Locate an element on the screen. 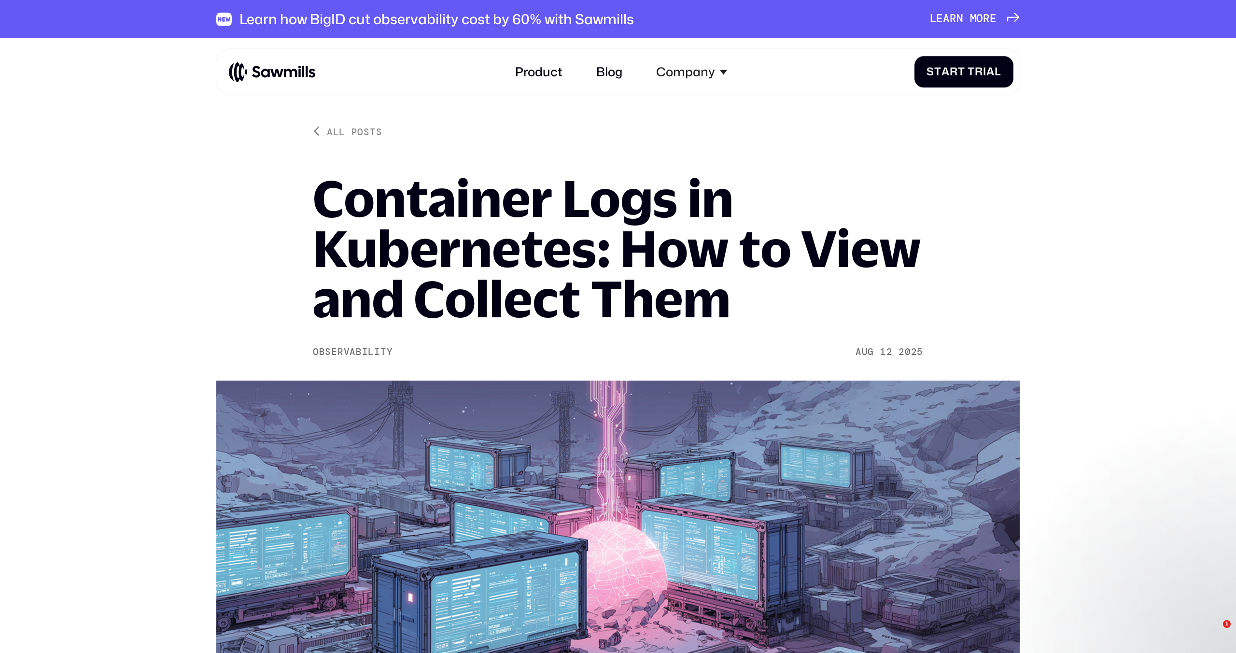 The height and width of the screenshot is (653, 1236). div: Aug is located at coordinates (865, 352).